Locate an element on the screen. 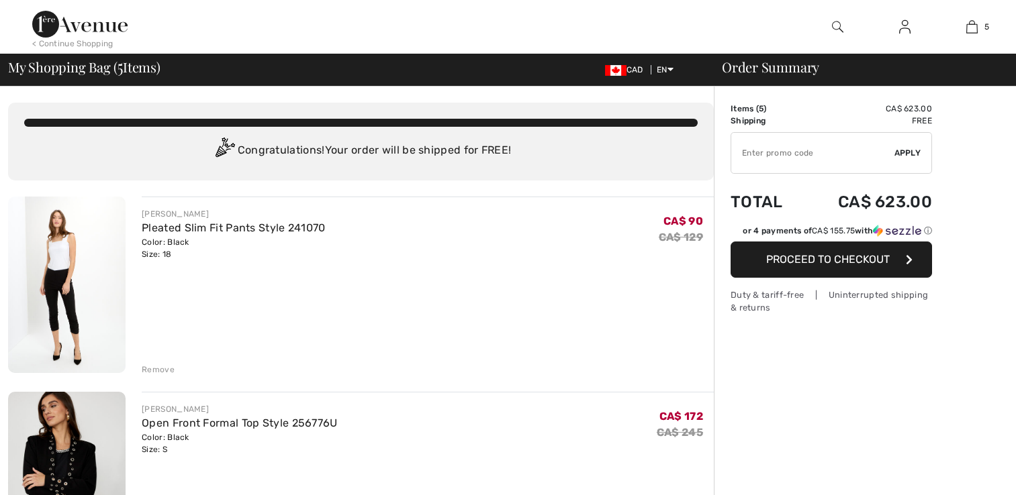  a: Open Front Formal Top Style 256776U is located at coordinates (240, 423).